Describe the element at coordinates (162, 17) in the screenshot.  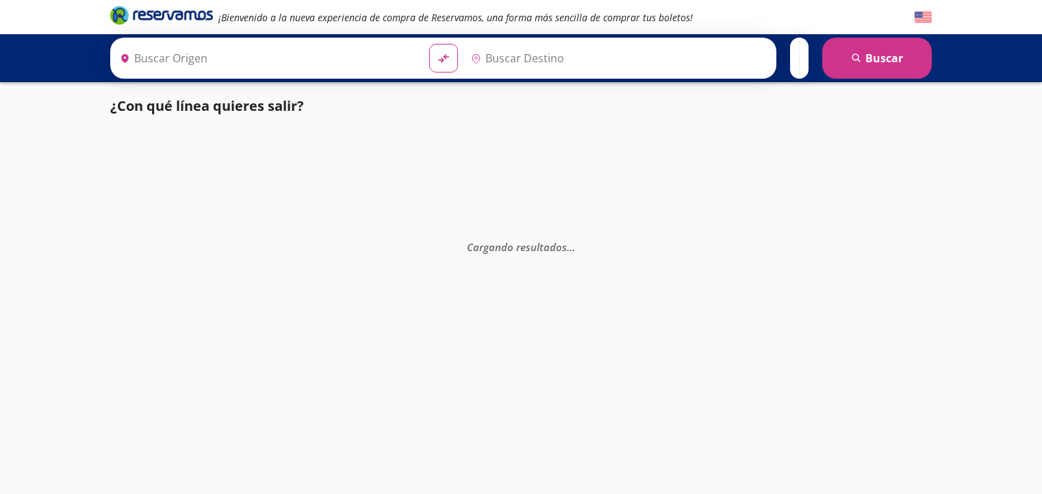
I see `a: Brand Logo` at that location.